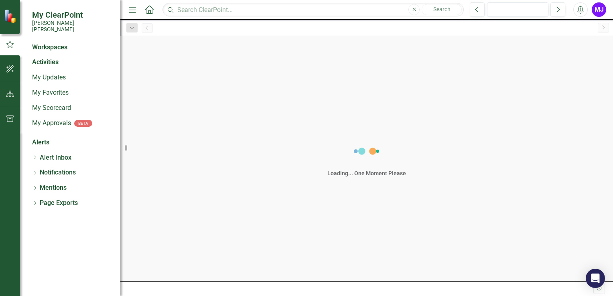 Image resolution: width=613 pixels, height=296 pixels. What do you see at coordinates (58, 172) in the screenshot?
I see `a: Notifications` at bounding box center [58, 172].